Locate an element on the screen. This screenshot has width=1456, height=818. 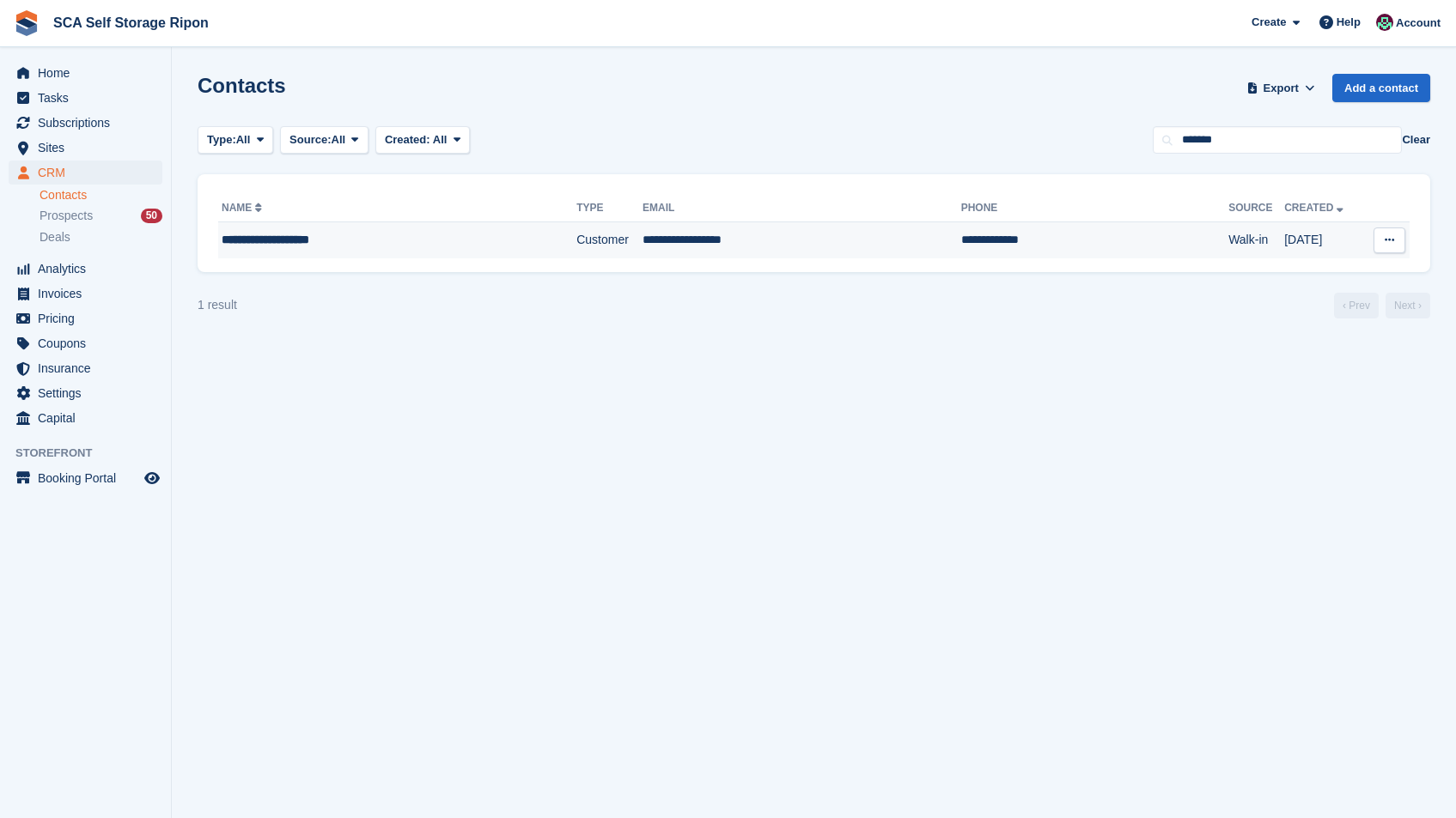
a: Preview store is located at coordinates (152, 478).